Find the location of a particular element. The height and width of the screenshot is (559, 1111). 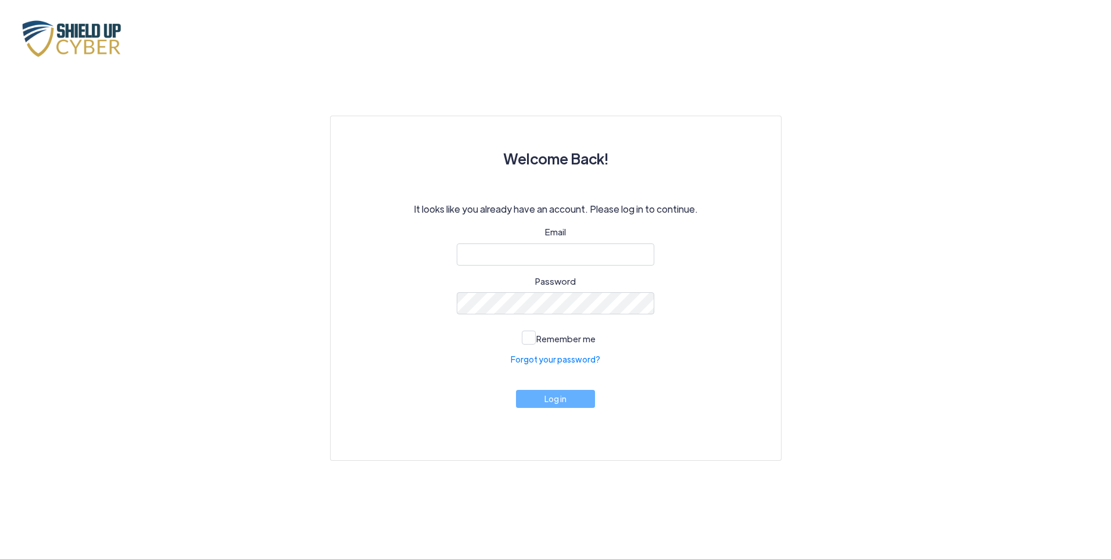

img: x7pemu0IxLxkcbZJZdzx2HwkaHwO9aaLS0XkQIJL.png is located at coordinates (76, 38).